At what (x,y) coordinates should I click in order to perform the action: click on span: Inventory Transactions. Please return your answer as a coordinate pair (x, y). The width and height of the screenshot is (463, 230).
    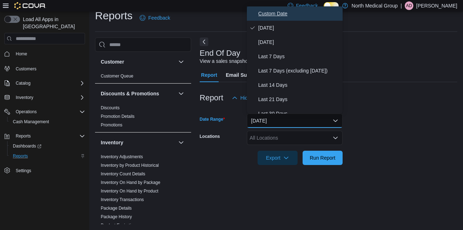
    Looking at the image, I should click on (122, 200).